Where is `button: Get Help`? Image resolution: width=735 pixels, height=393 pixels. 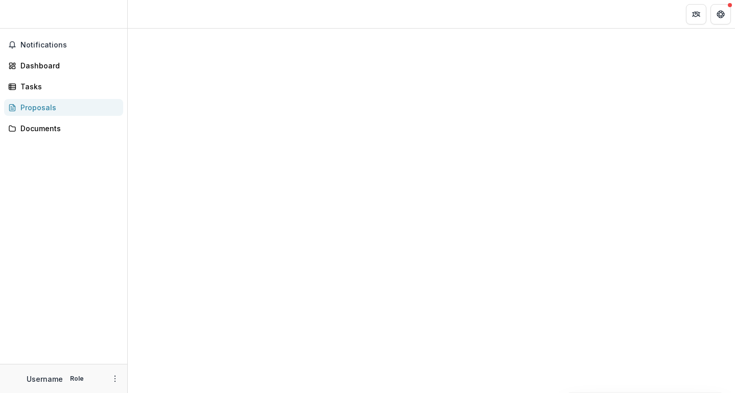 button: Get Help is located at coordinates (721, 14).